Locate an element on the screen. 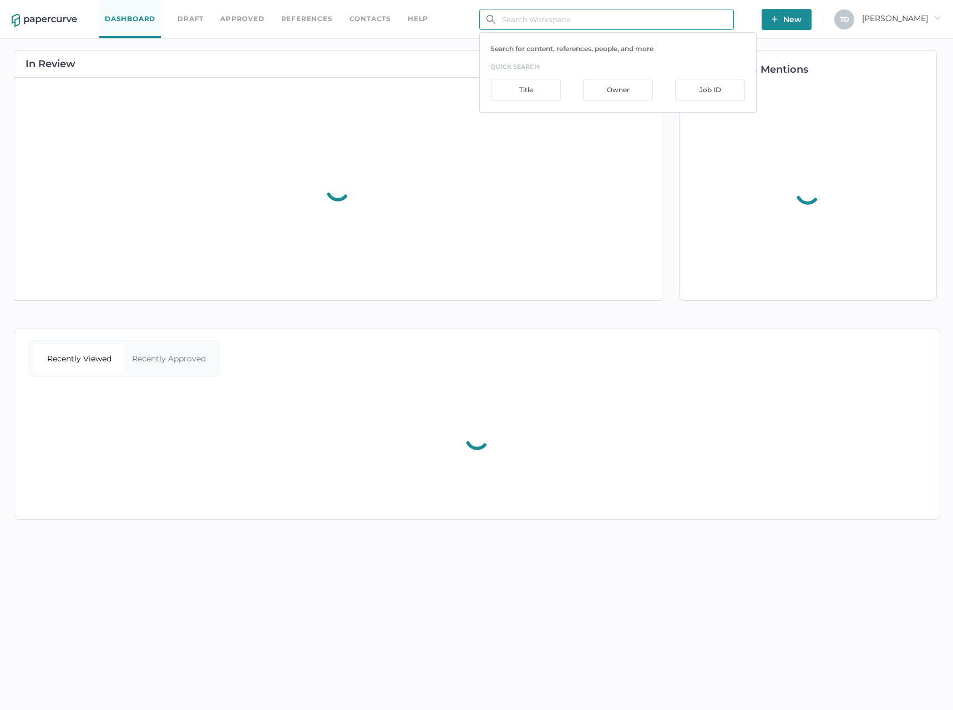  img: papercurve-logo-colour.7244d18c.svg is located at coordinates (44, 21).